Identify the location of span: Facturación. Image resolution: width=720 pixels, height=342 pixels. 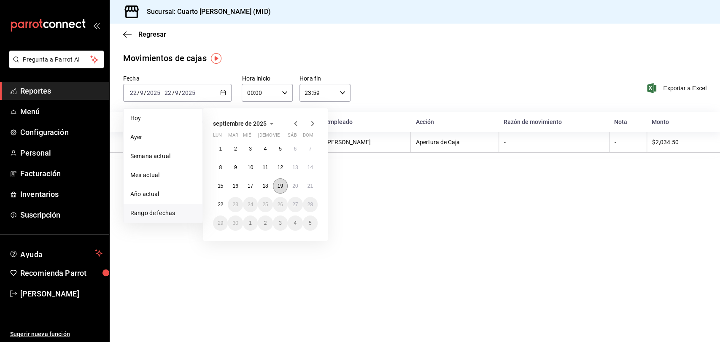
(61, 173).